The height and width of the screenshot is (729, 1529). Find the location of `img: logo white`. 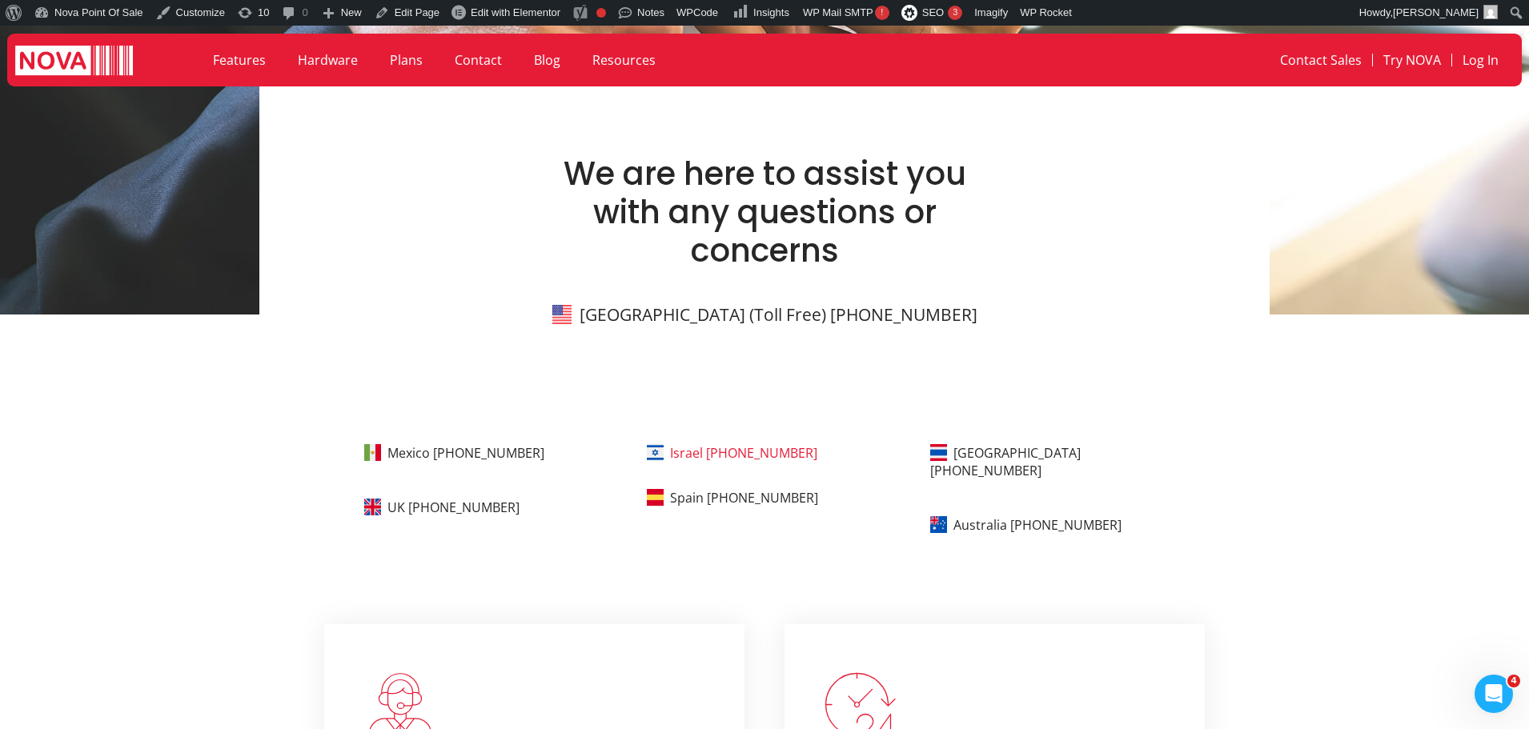

img: logo white is located at coordinates (74, 62).